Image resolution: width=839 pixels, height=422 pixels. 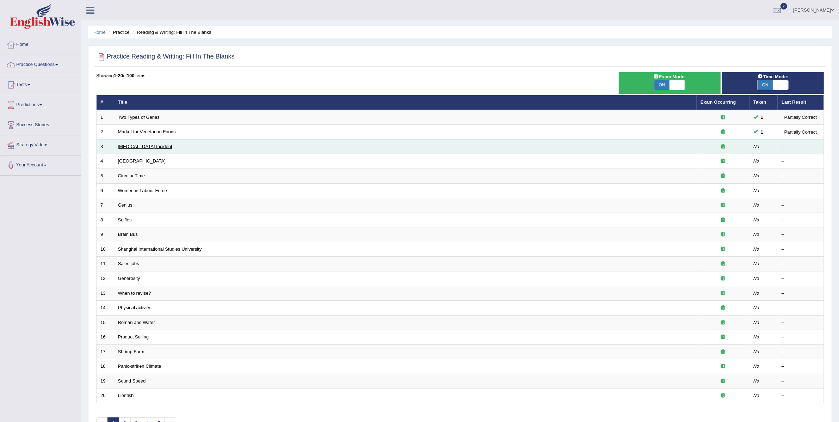 I want to click on a: Two Types of Genes, so click(x=139, y=117).